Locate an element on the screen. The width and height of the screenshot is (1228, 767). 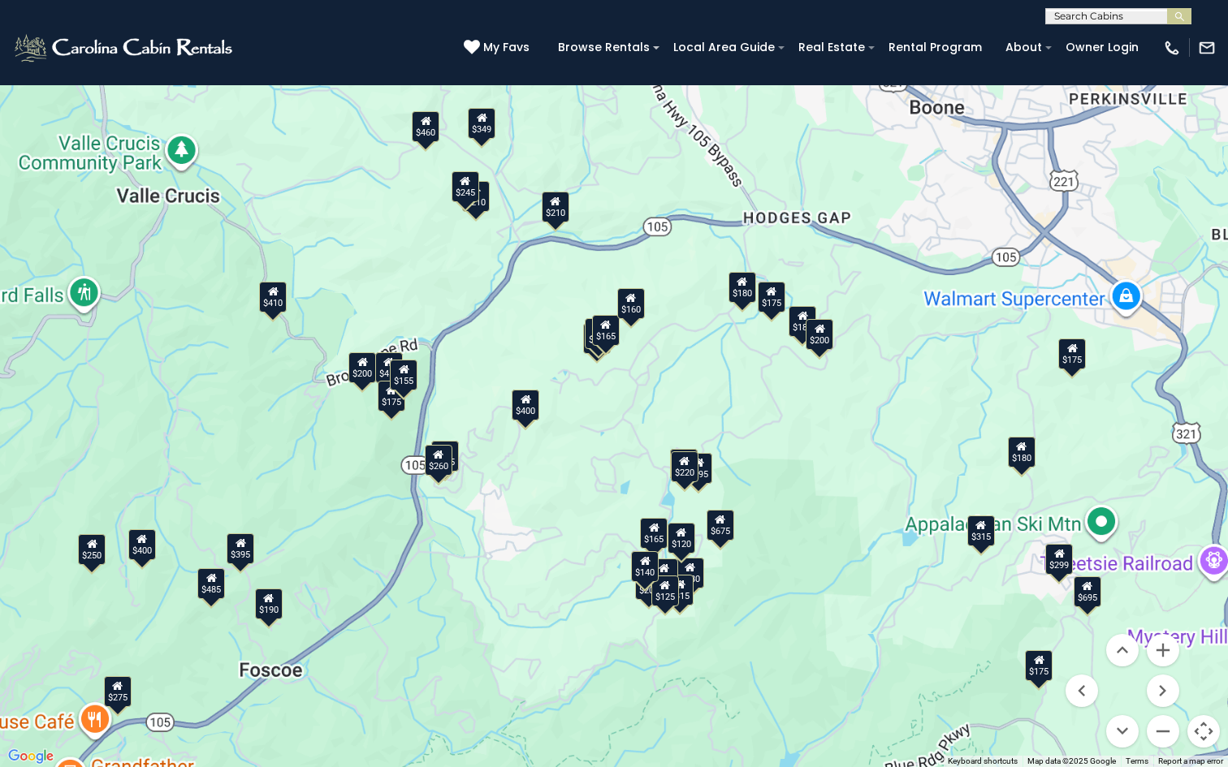
a: Owner Login is located at coordinates (1102, 47).